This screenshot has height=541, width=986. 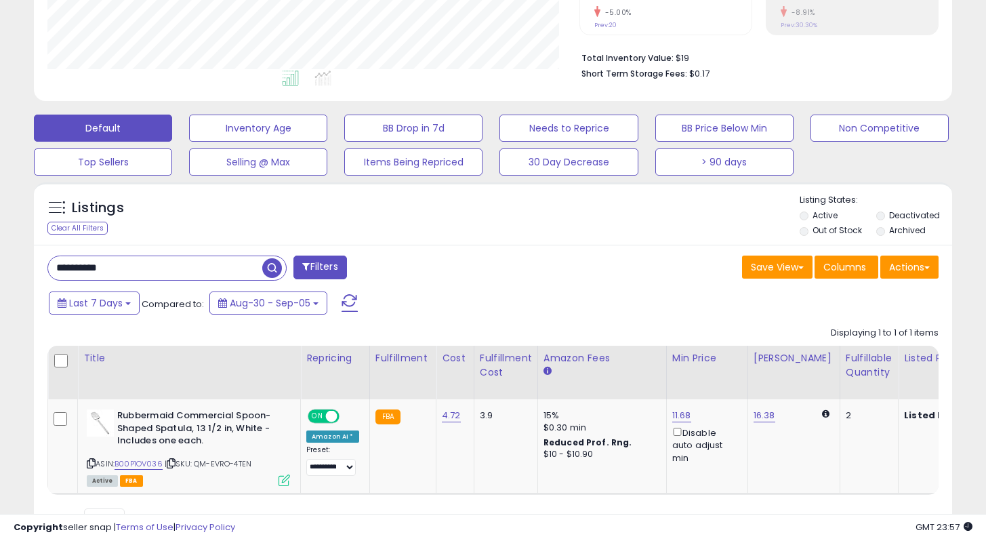 I want to click on span: Aug-30 - Sep-05, so click(x=270, y=303).